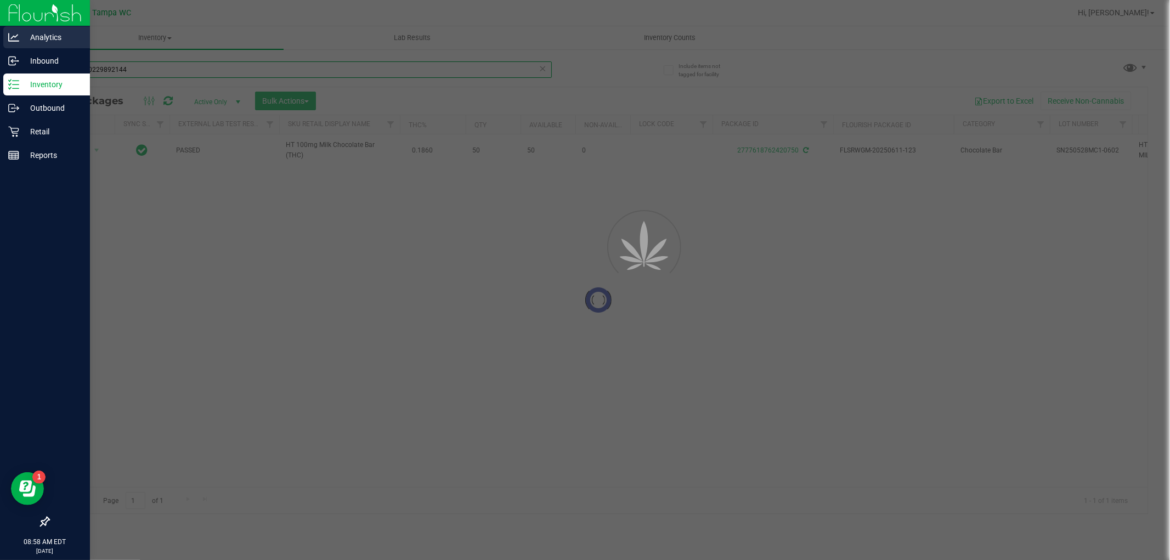 The width and height of the screenshot is (1170, 560). I want to click on p: 08:58 AM EDT, so click(45, 542).